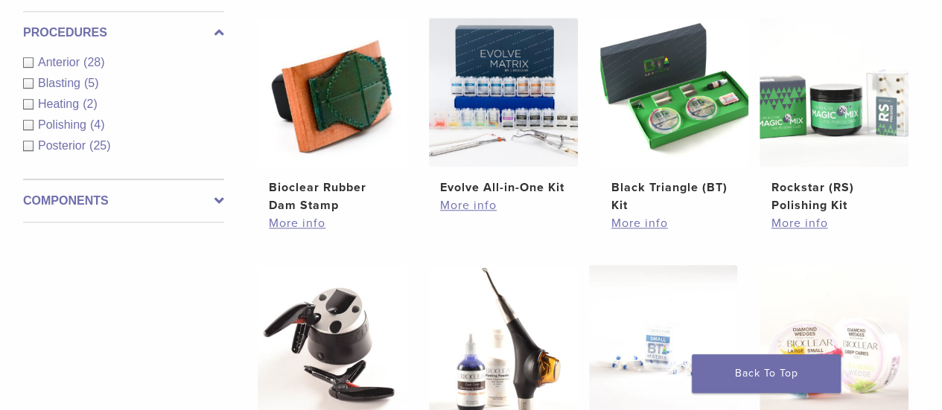 The width and height of the screenshot is (942, 410). Describe the element at coordinates (834, 92) in the screenshot. I see `img: Rockstar (RS) Polishing Kit` at that location.